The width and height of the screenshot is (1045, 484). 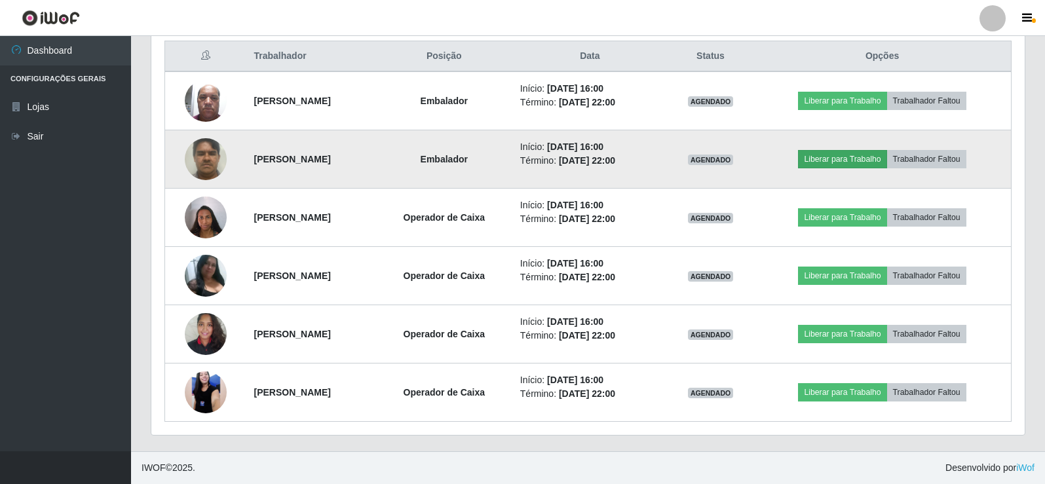 I want to click on img: 1696215613771.jpeg, so click(x=206, y=333).